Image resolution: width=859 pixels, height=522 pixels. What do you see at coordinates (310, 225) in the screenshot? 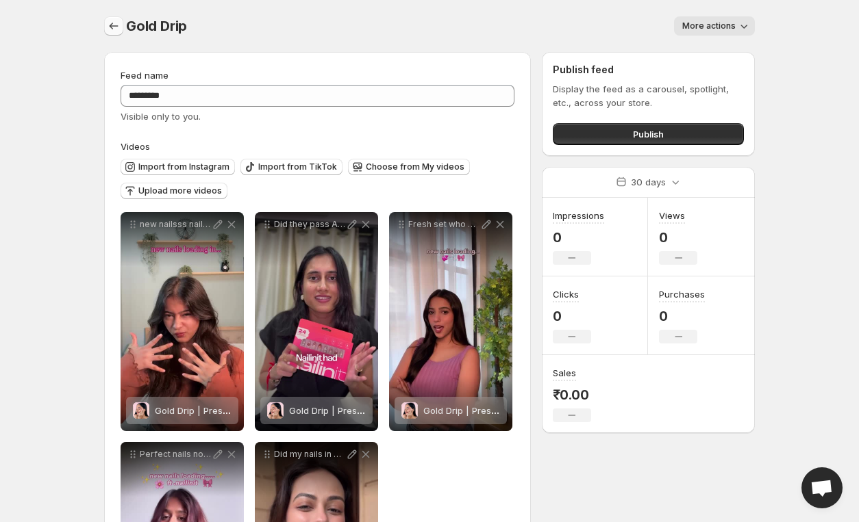
I see `p: Did they pass Angels test` at bounding box center [310, 225].